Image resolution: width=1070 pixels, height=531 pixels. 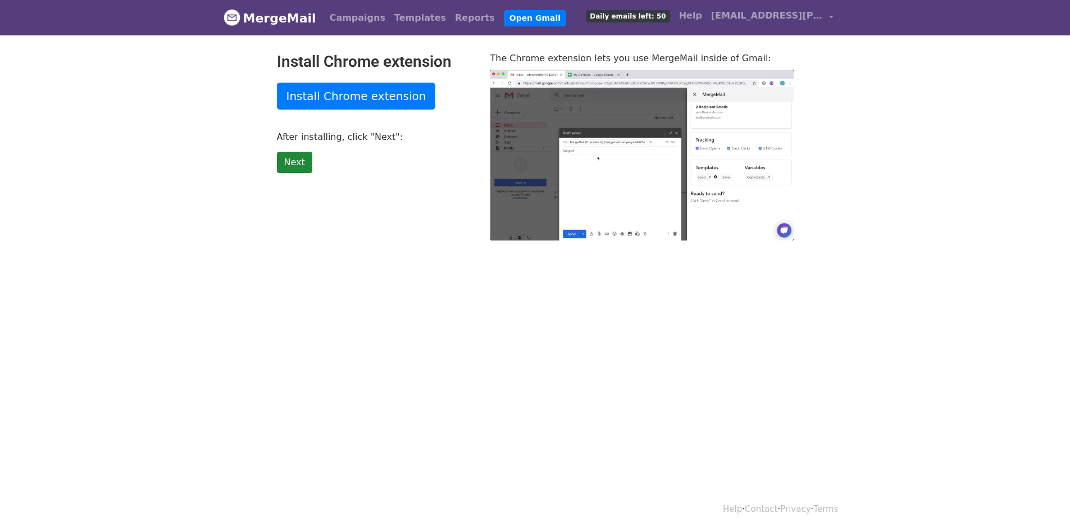 I want to click on span: Daily emails left: 50, so click(x=627, y=16).